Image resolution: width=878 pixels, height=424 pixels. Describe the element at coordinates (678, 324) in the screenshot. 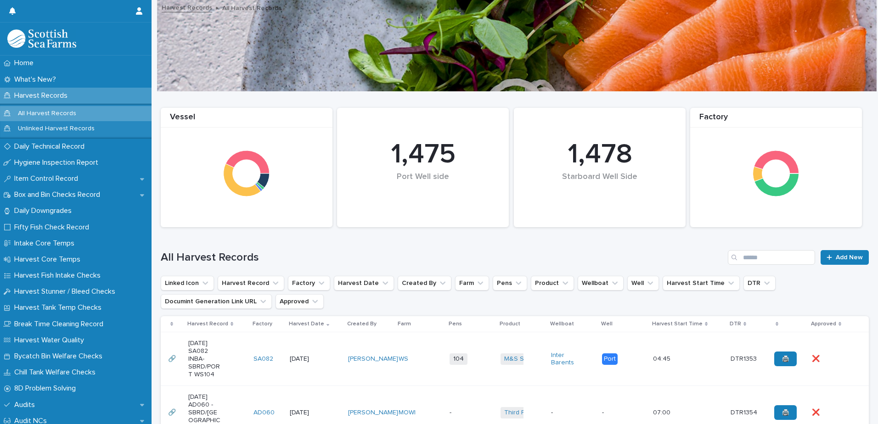

I see `p: Harvest Start Time` at that location.